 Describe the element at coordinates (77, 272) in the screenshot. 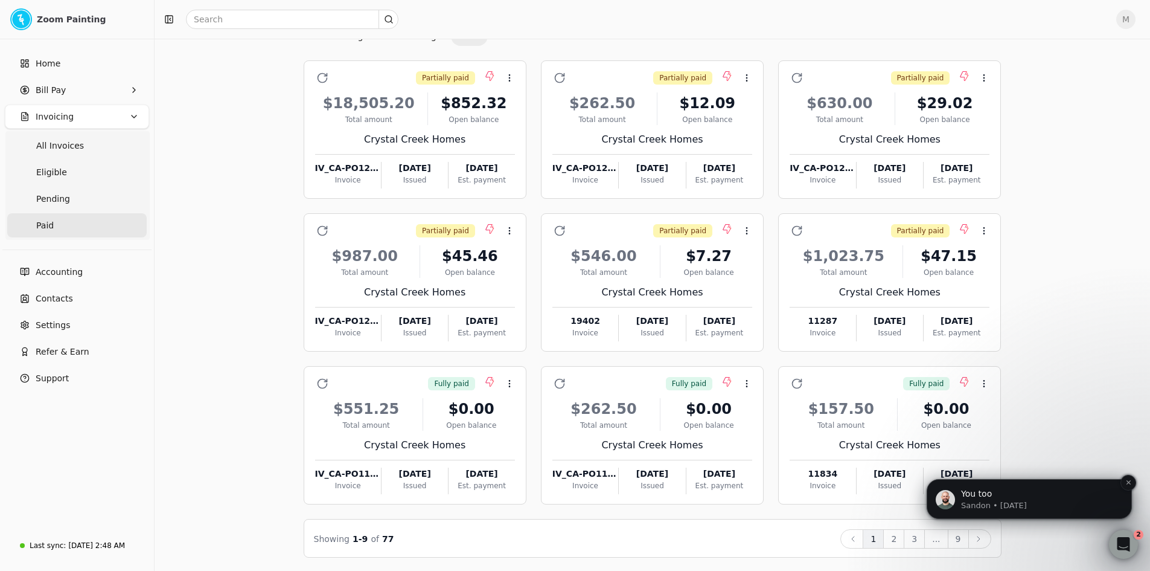

I see `a: Accounting` at that location.